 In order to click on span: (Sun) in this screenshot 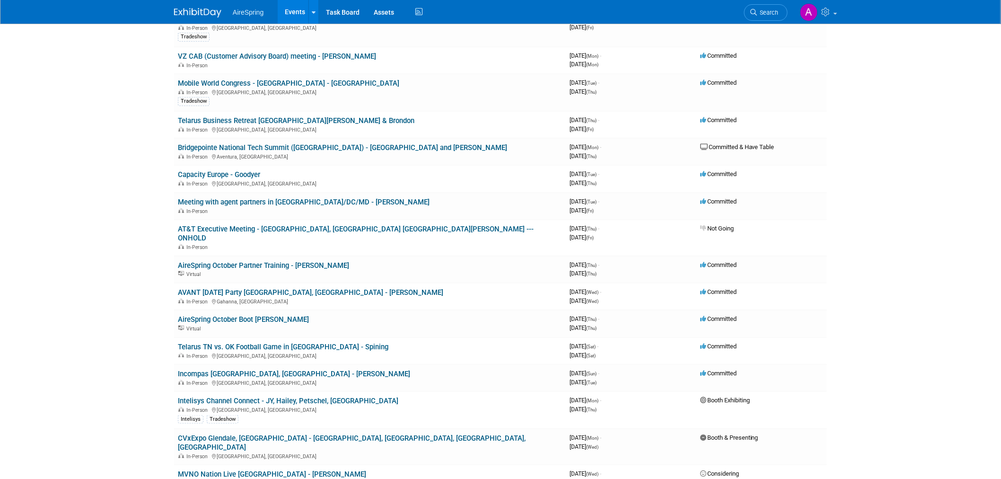, I will do `click(591, 373)`.